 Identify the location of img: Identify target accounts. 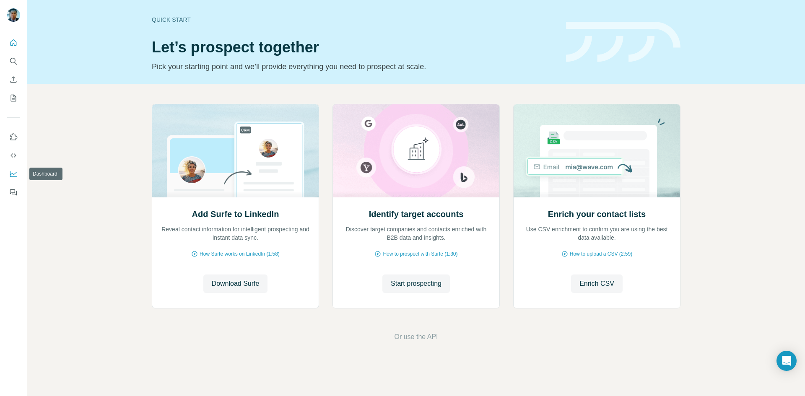
(416, 151).